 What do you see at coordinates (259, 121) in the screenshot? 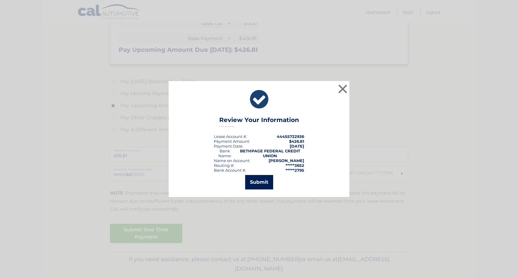
I see `h3: Review Your Information` at bounding box center [259, 121].